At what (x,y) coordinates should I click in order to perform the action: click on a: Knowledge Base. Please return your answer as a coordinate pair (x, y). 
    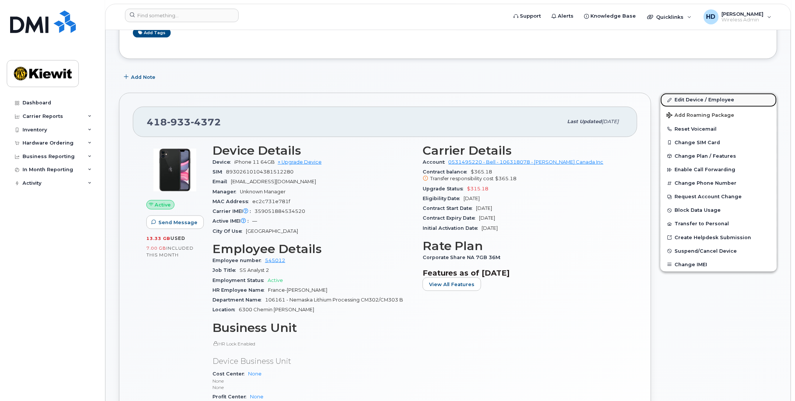
    Looking at the image, I should click on (610, 16).